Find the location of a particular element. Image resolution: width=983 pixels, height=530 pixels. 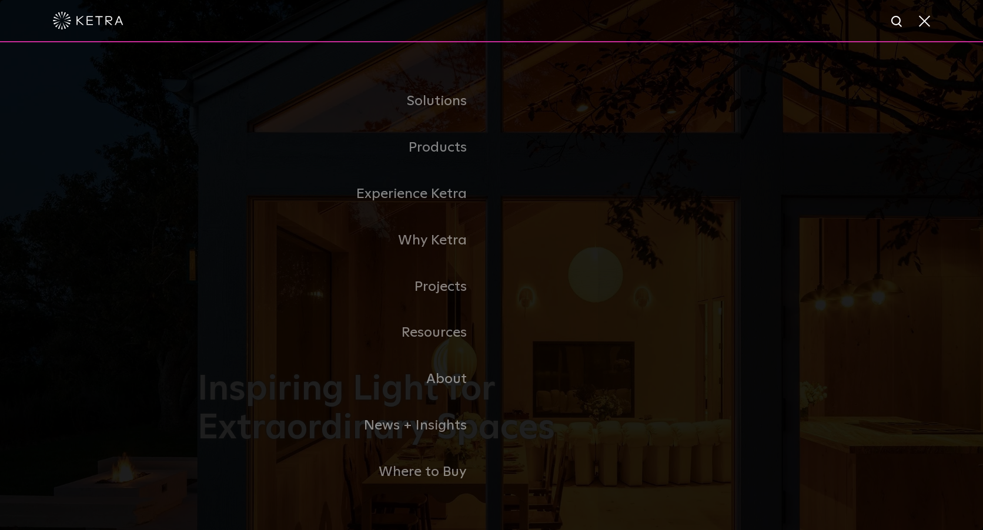

a: News + Insights is located at coordinates (345, 426).